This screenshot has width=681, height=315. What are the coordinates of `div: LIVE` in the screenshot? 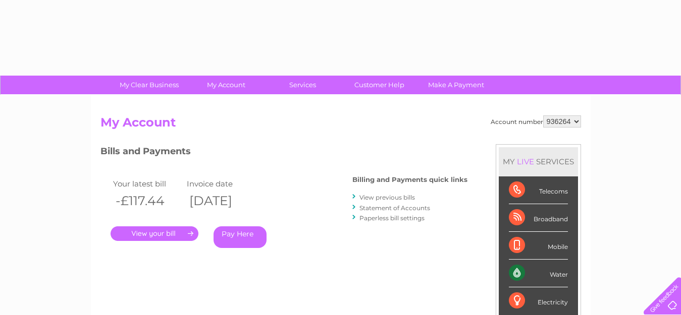 It's located at (525, 161).